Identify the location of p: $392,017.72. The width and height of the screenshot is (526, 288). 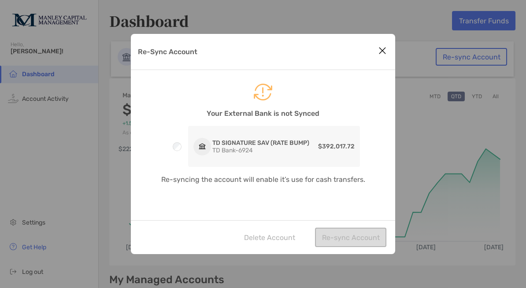
(333, 146).